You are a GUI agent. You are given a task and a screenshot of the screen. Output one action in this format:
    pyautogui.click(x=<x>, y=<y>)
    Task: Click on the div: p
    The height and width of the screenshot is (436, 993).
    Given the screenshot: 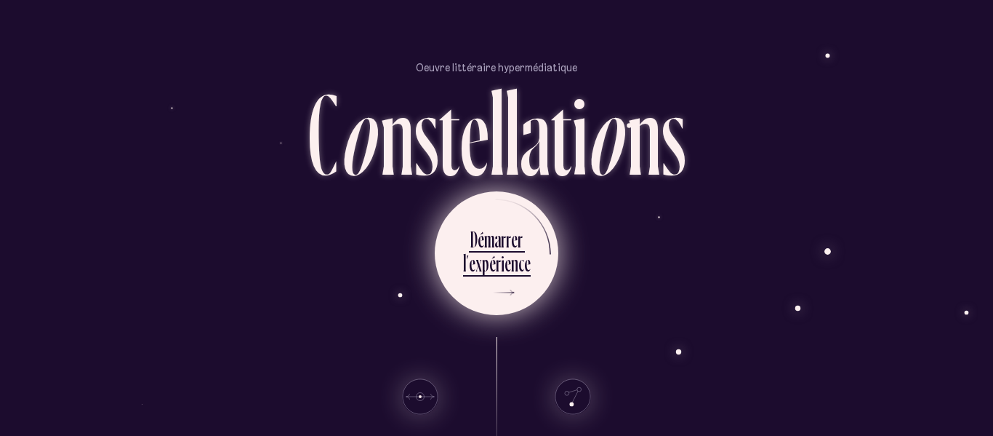 What is the action you would take?
    pyautogui.click(x=486, y=263)
    